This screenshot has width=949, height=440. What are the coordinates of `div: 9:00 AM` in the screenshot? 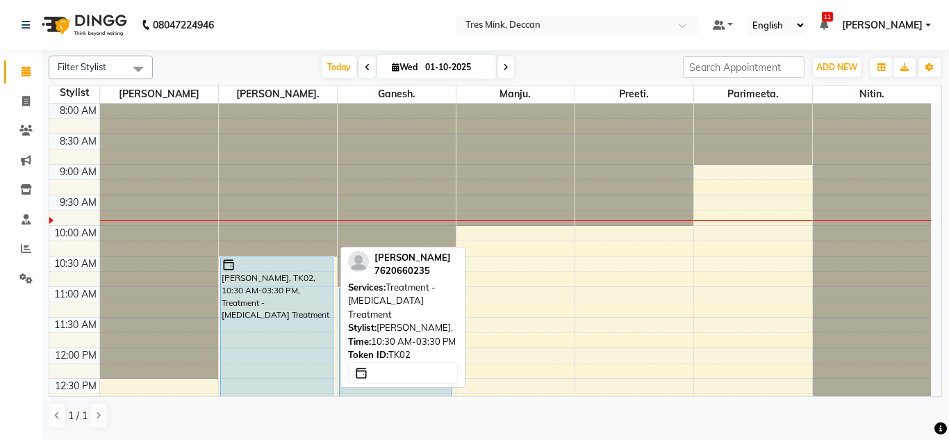 It's located at (78, 172).